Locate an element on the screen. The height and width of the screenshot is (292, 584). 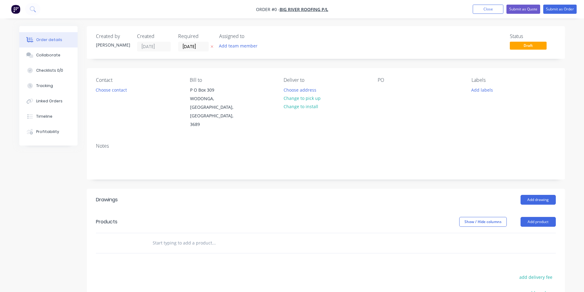
img: Factory is located at coordinates (16, 9).